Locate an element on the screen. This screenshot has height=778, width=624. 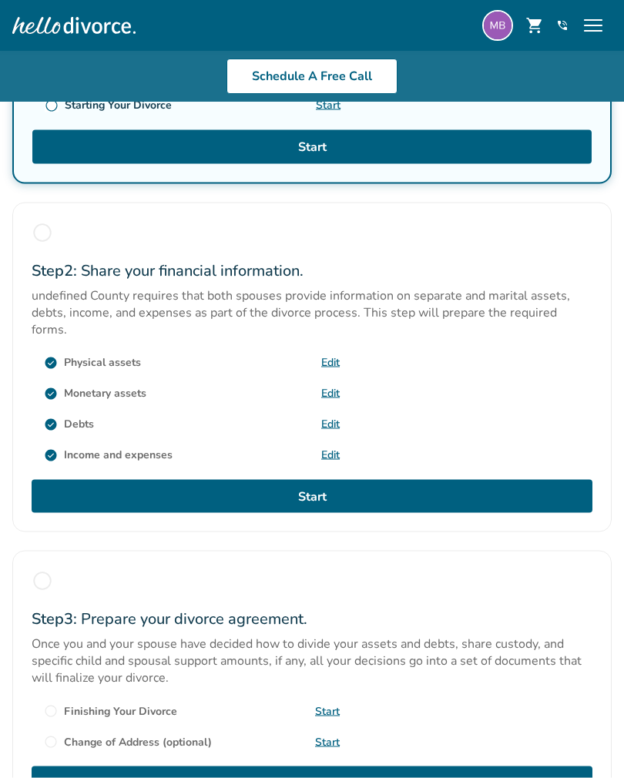
div: Starting Your Divorce is located at coordinates (118, 105).